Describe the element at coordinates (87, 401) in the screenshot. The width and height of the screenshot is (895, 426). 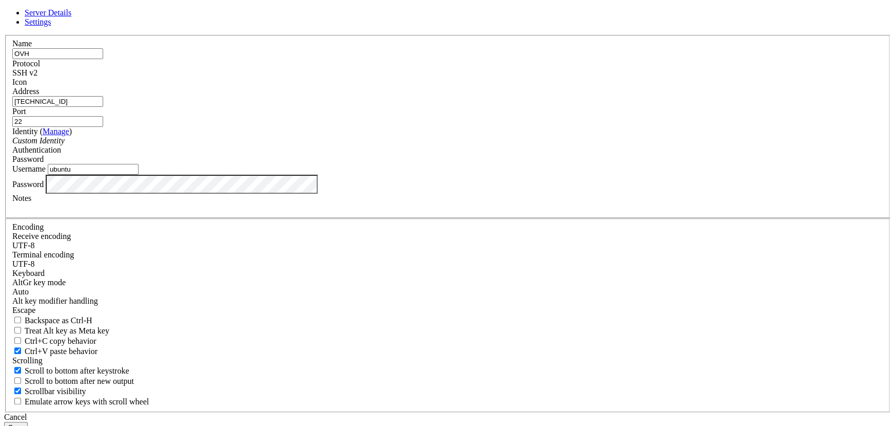
I see `span: Emulate arrow keys with scroll wheel` at that location.